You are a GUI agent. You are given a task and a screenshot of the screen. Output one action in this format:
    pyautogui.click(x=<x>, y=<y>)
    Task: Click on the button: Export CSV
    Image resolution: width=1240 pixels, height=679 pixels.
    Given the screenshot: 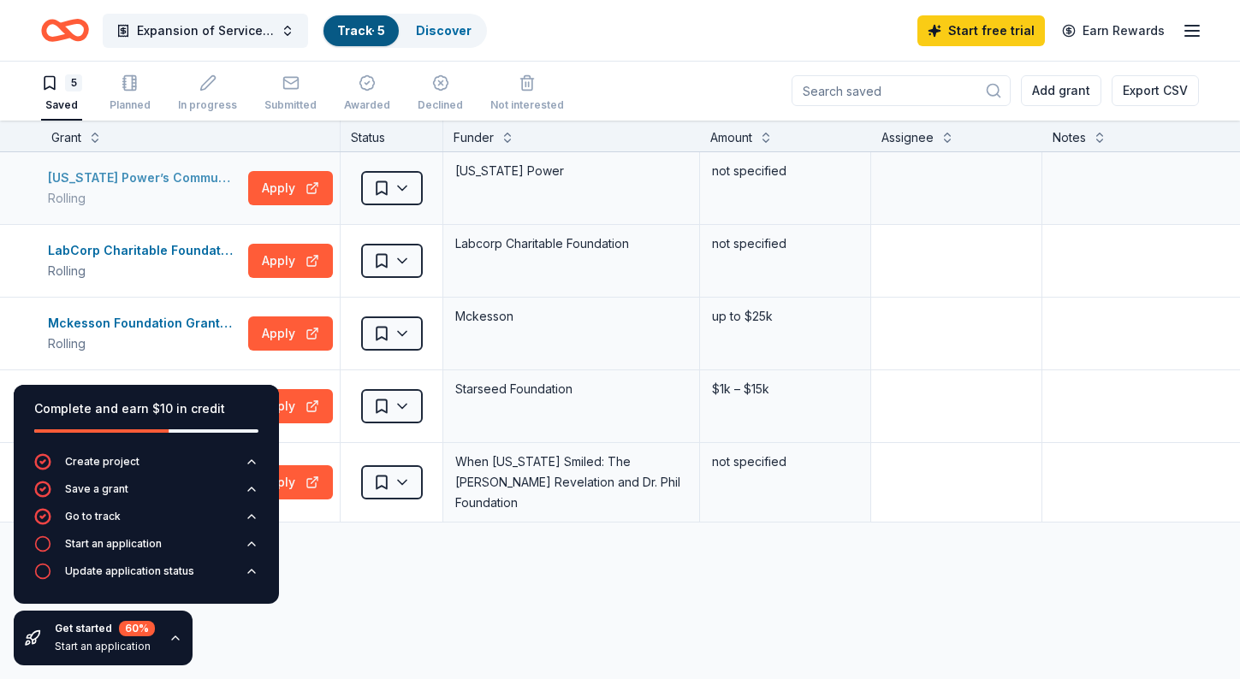 What is the action you would take?
    pyautogui.click(x=1155, y=91)
    